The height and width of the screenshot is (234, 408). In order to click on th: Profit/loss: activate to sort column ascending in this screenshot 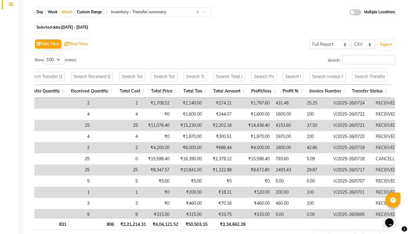, I will do `click(264, 91)`.